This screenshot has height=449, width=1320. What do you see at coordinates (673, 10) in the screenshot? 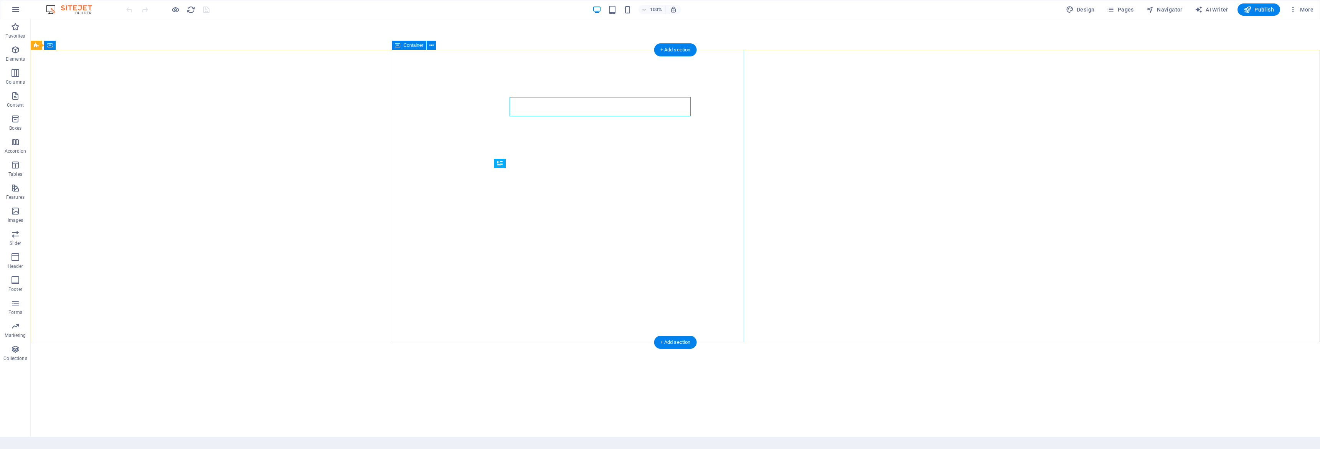
I see `i: On resize automatically adjust zoom level to fit chosen device.` at bounding box center [673, 10].